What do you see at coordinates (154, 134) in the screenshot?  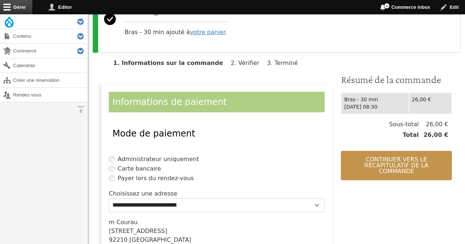 I see `span: Mode de paiement` at bounding box center [154, 134].